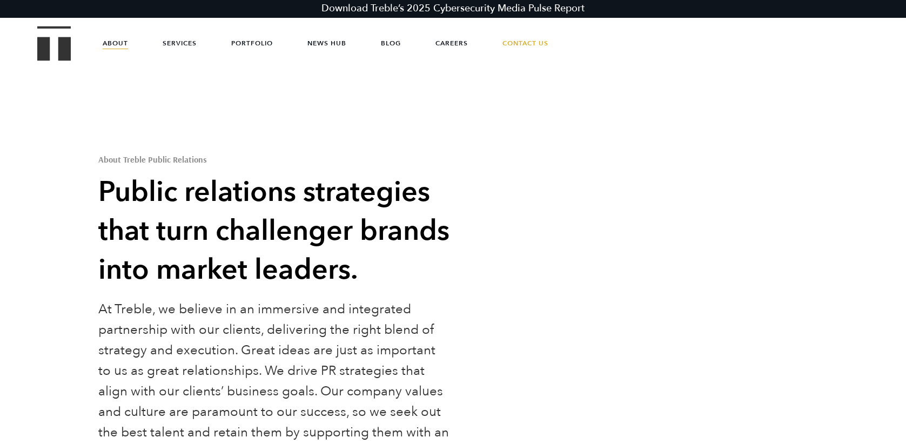 The image size is (906, 444). What do you see at coordinates (327, 43) in the screenshot?
I see `a: News Hub` at bounding box center [327, 43].